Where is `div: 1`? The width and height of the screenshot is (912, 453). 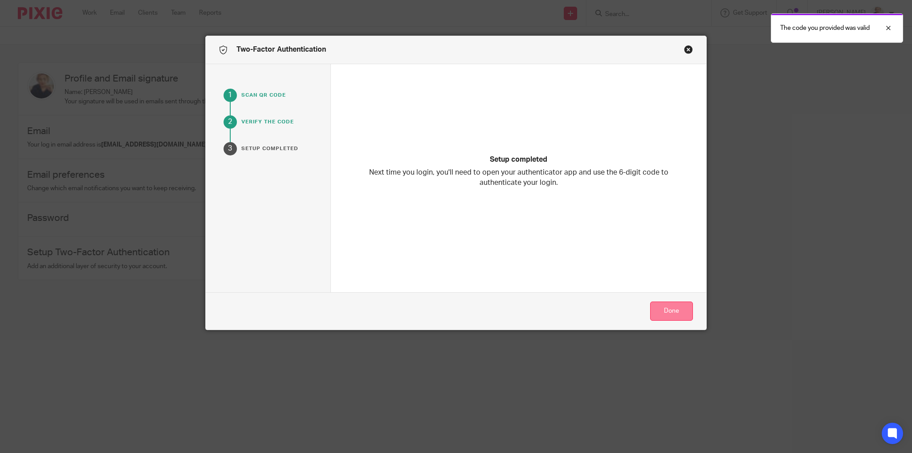
div: 1 is located at coordinates (230, 95).